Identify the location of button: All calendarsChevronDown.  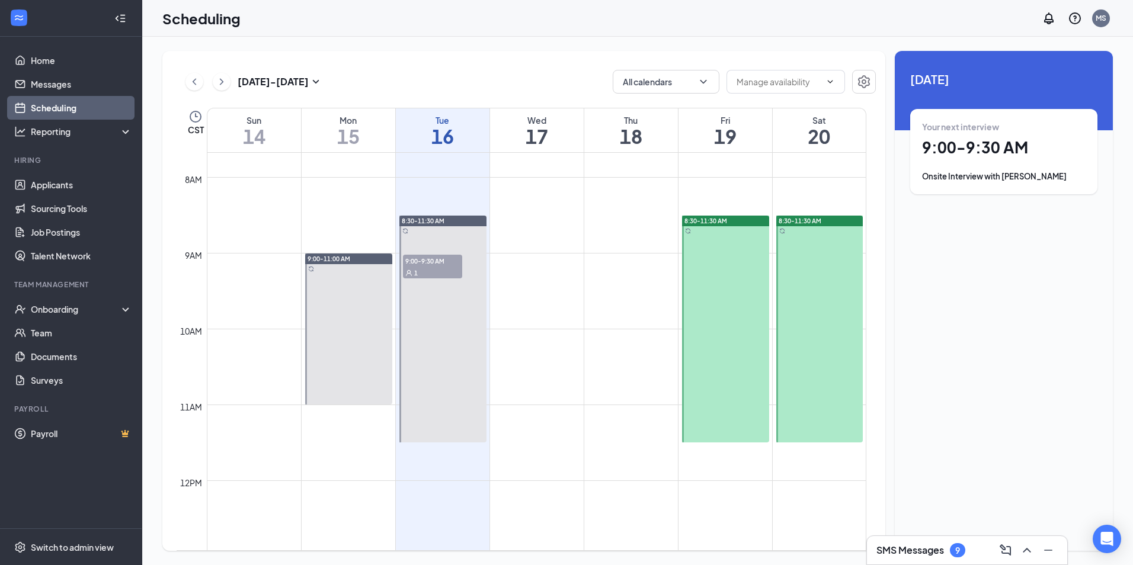
(666, 82).